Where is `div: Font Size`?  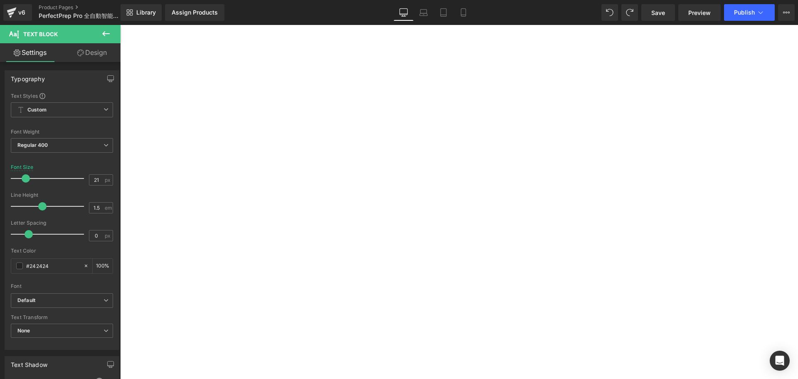
div: Font Size is located at coordinates (22, 167).